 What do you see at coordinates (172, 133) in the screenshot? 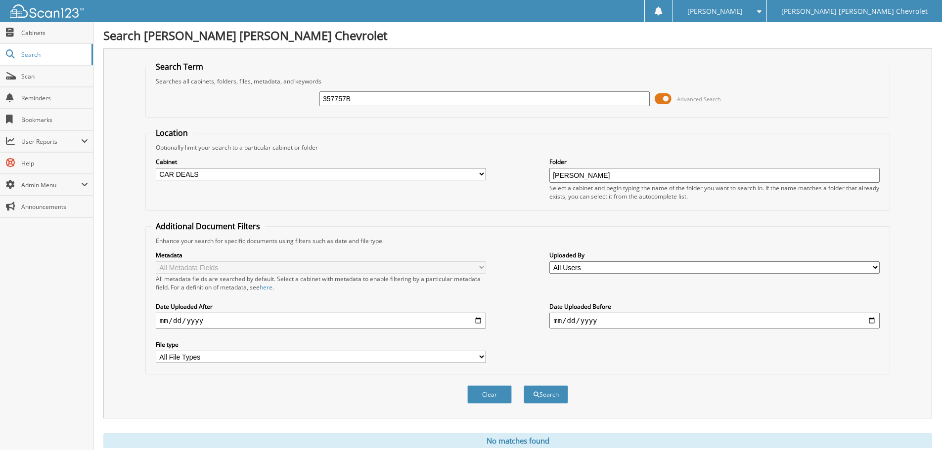
I see `legend: Location` at bounding box center [172, 133].